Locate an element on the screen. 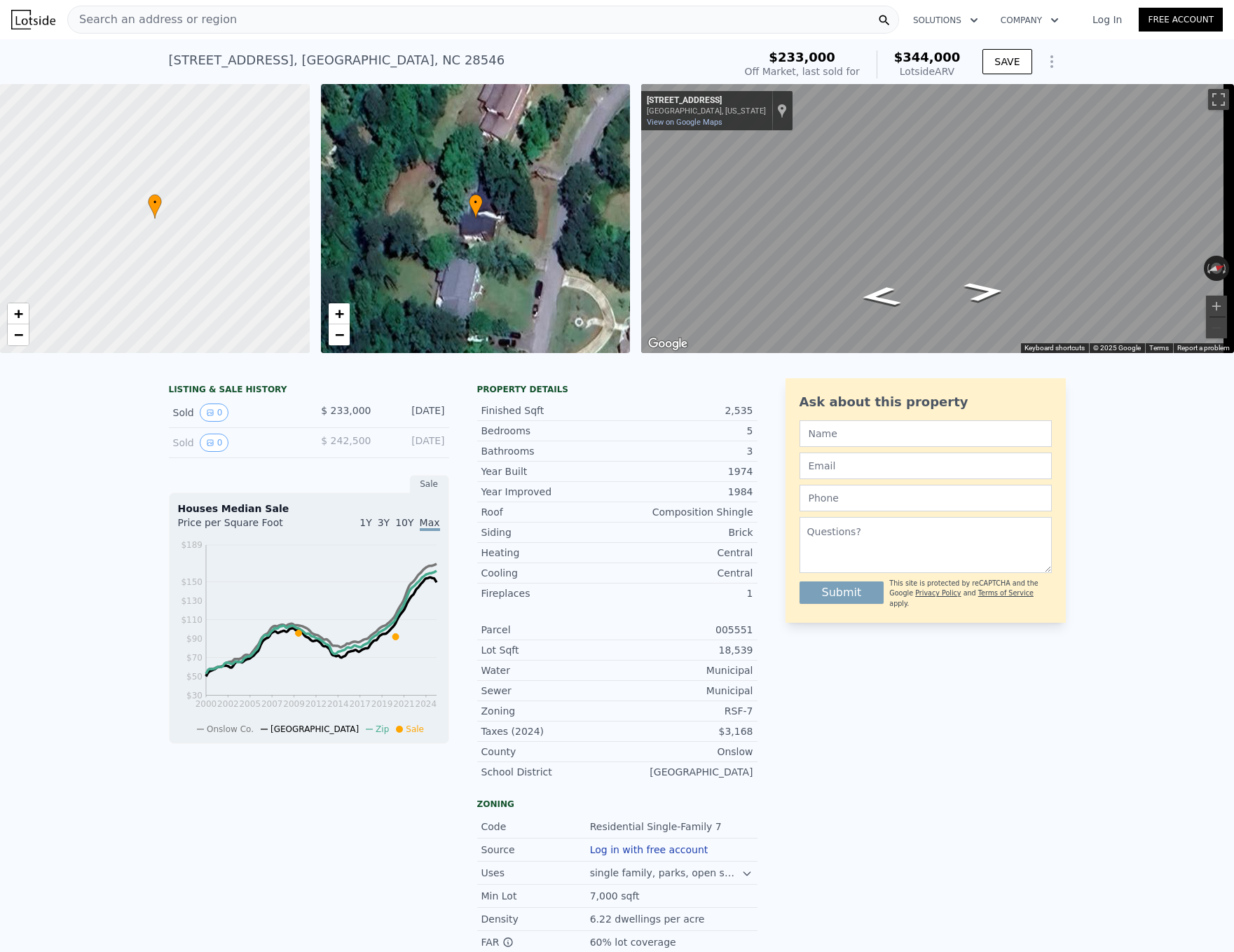 The height and width of the screenshot is (952, 1234). tspan: $70 is located at coordinates (194, 658).